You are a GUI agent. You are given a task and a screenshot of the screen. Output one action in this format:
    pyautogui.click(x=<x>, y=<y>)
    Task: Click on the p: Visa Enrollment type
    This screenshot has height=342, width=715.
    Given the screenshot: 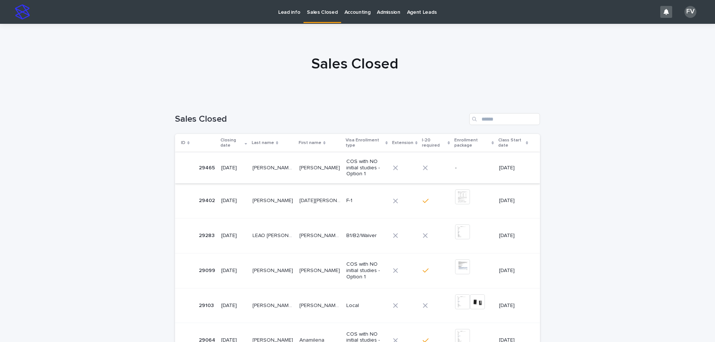 What is the action you would take?
    pyautogui.click(x=364, y=143)
    